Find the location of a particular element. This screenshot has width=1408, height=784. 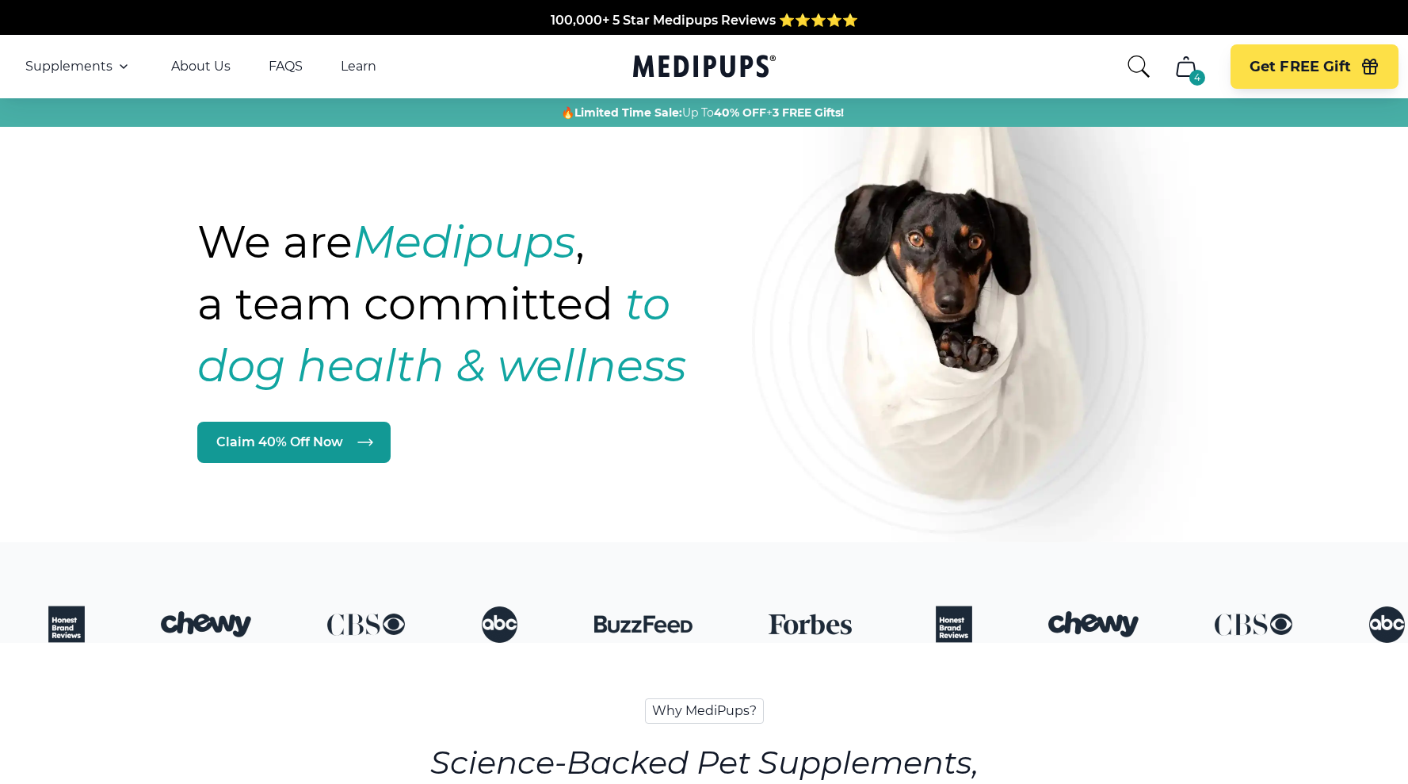

span: 100,000+ 5 Star Medipups Reviews ⭐️⭐️⭐️⭐️⭐️ is located at coordinates (704, 20).